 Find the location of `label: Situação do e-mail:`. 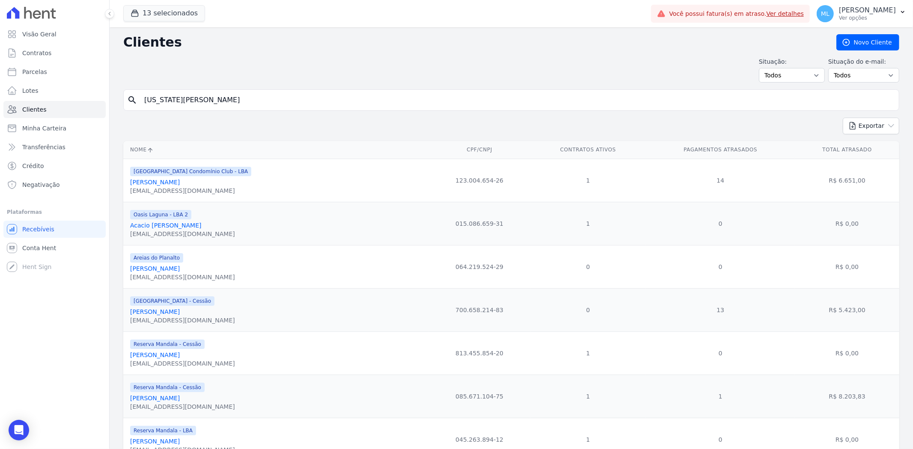

label: Situação do e-mail: is located at coordinates (863, 62).